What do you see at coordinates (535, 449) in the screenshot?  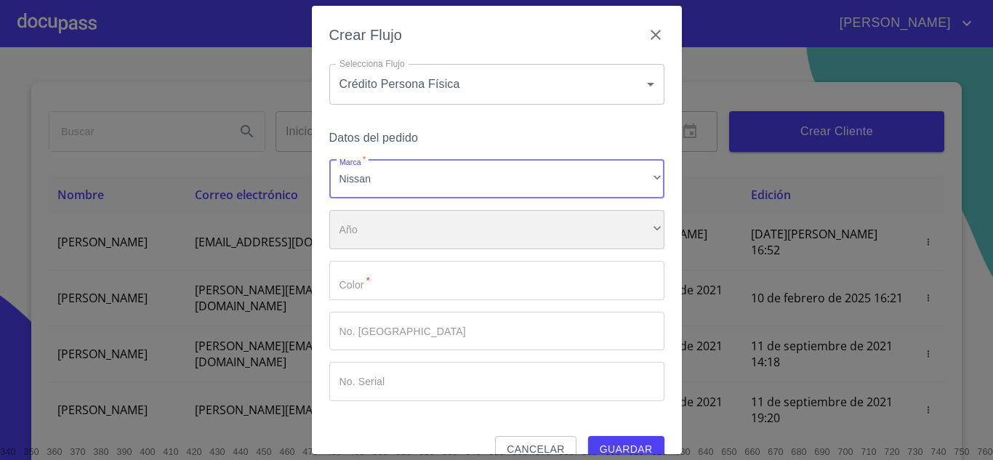 I see `span: Cancelar` at bounding box center [535, 449].